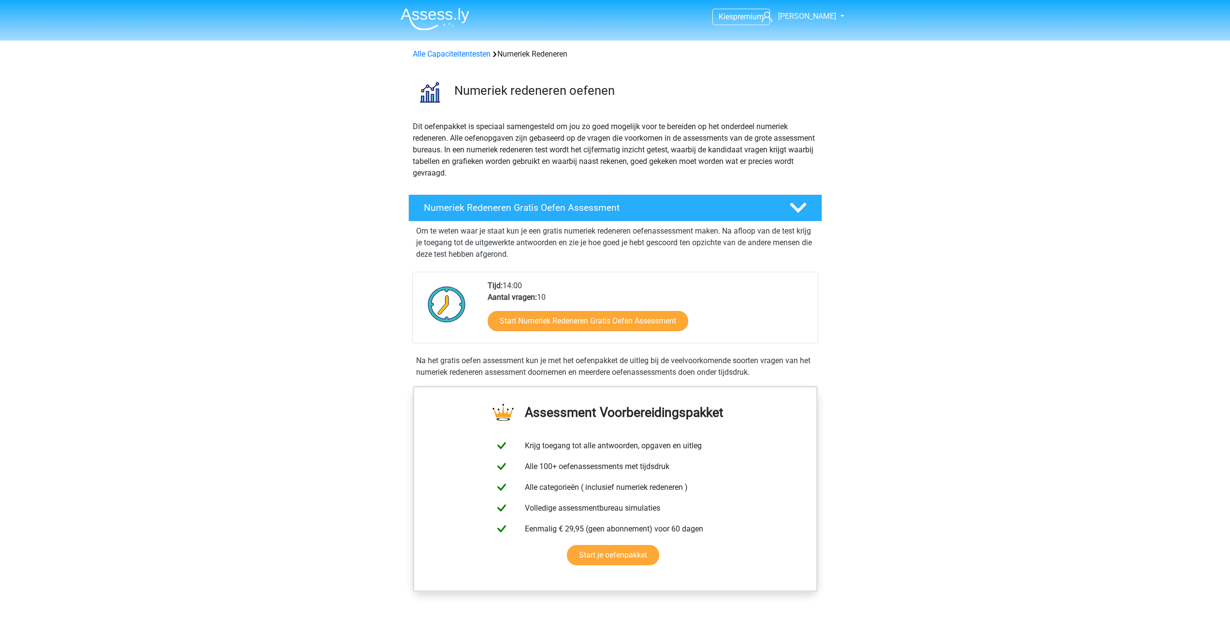  I want to click on h4: Numeriek Redeneren Gratis Oefen Assessment, so click(599, 207).